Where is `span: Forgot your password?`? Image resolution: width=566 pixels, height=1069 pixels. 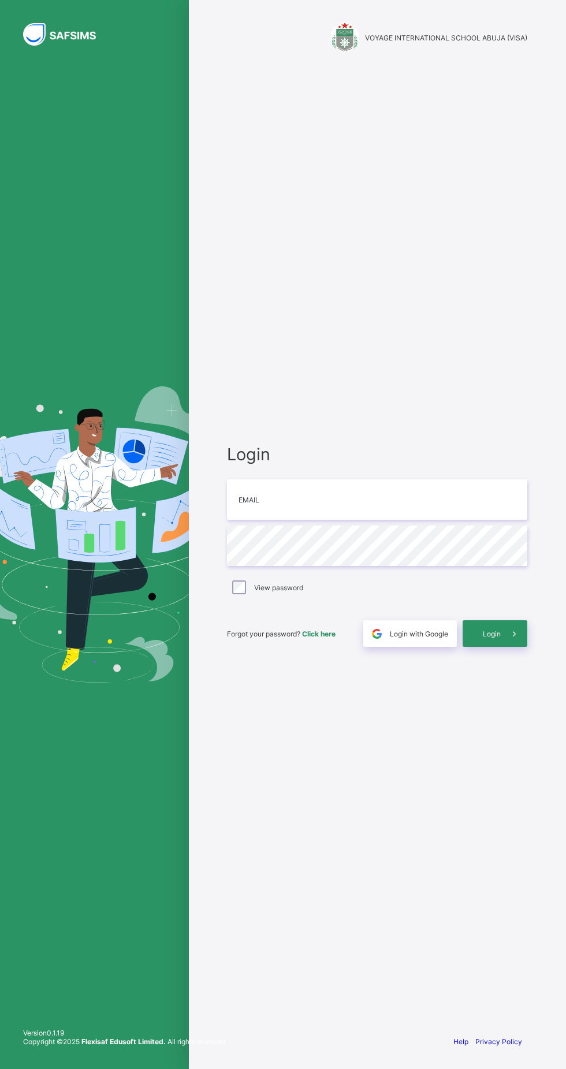
span: Forgot your password? is located at coordinates (281, 634).